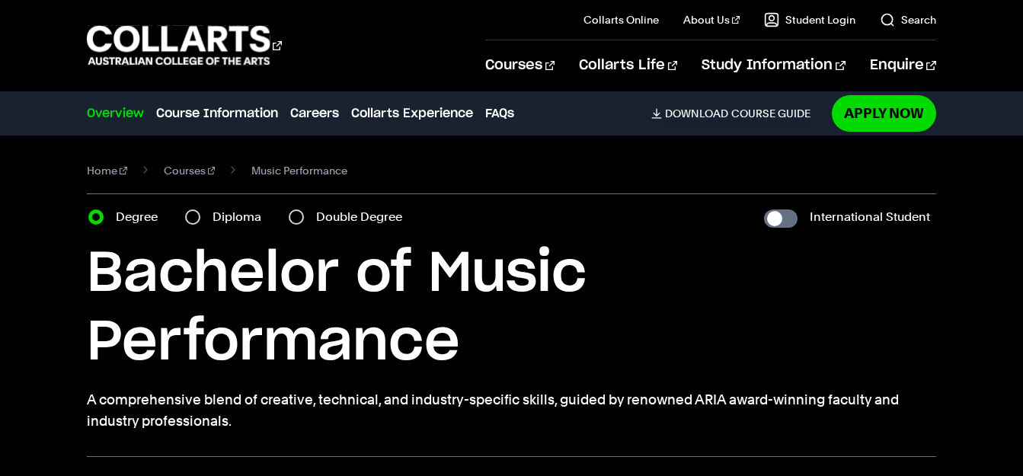 The image size is (1023, 476). What do you see at coordinates (711, 20) in the screenshot?
I see `a: About Us` at bounding box center [711, 20].